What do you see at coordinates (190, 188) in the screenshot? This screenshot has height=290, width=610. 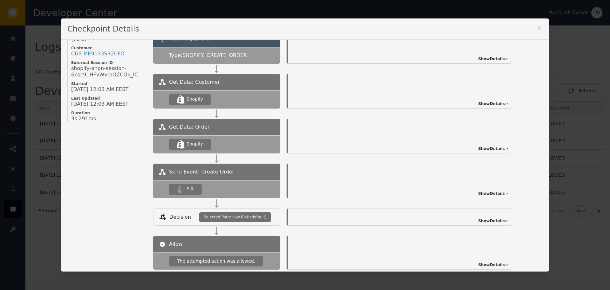 I see `div: Sift` at bounding box center [190, 188].